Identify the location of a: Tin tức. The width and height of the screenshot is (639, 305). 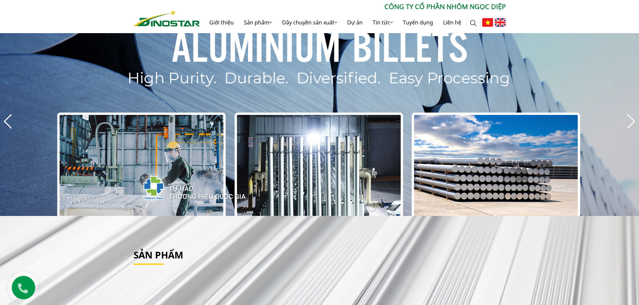
(383, 22).